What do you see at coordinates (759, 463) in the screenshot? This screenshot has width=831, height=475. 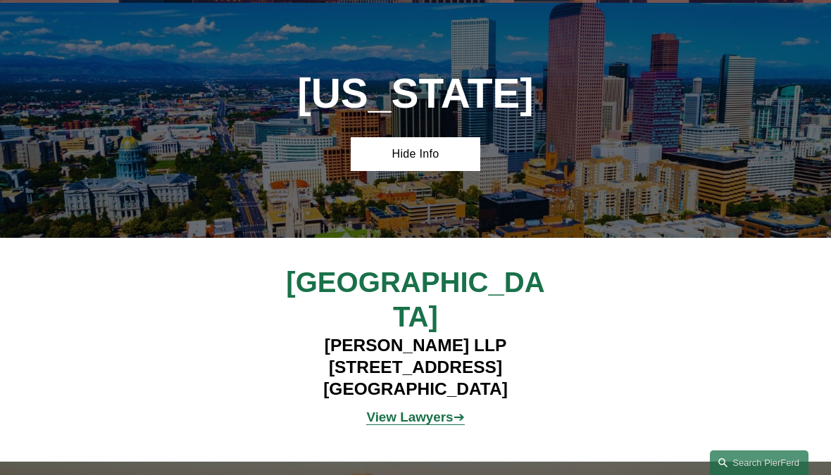 I see `a: Search this site` at bounding box center [759, 463].